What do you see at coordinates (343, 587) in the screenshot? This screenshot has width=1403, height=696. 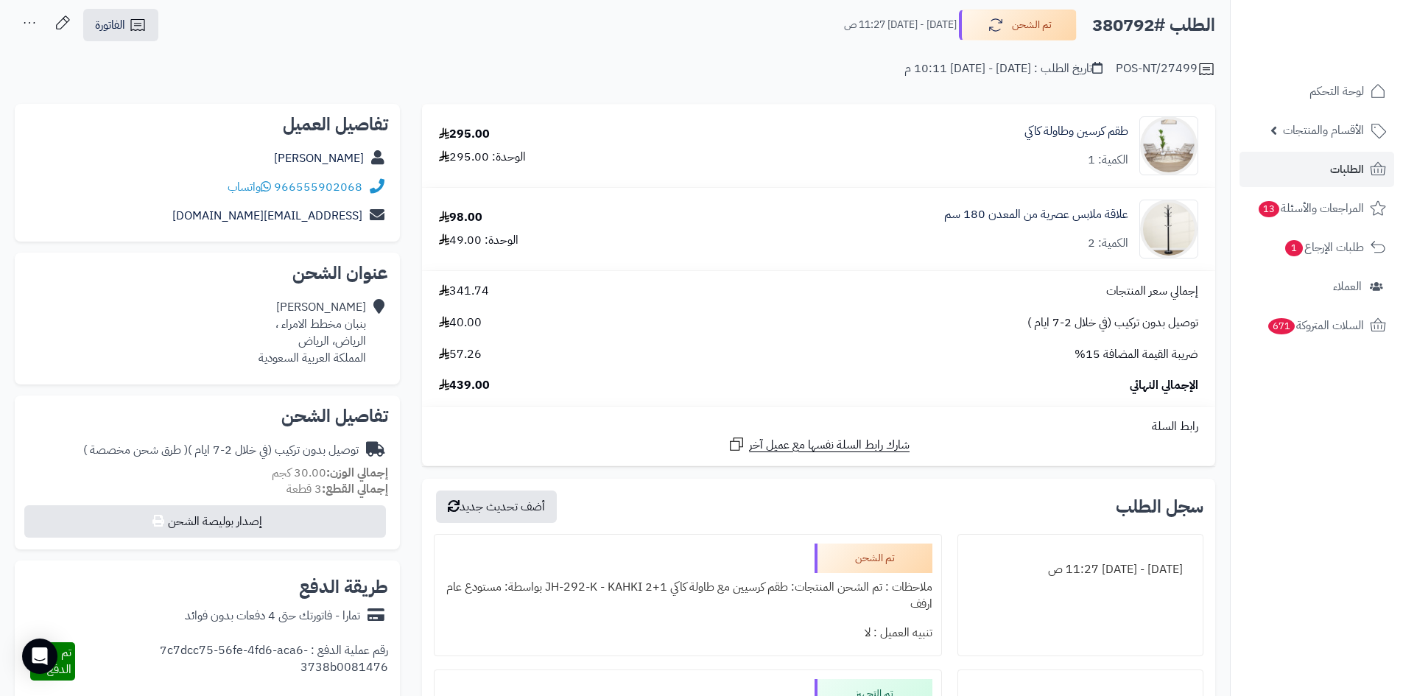 I see `h2: طريقة الدفع` at bounding box center [343, 587].